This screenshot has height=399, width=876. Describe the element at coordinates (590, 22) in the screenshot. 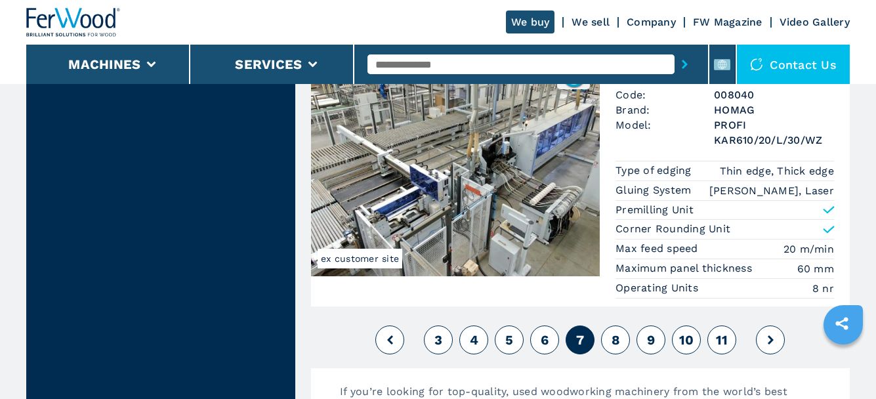

I see `a: We sell` at that location.